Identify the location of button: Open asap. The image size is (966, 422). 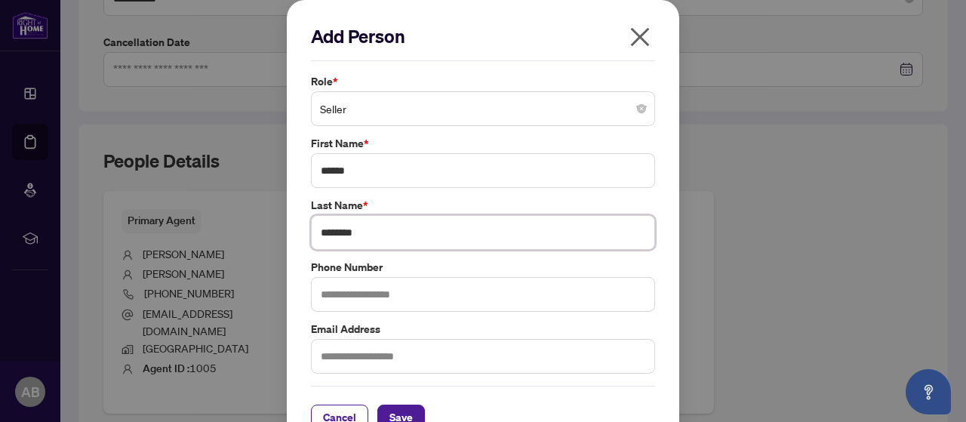
(928, 392).